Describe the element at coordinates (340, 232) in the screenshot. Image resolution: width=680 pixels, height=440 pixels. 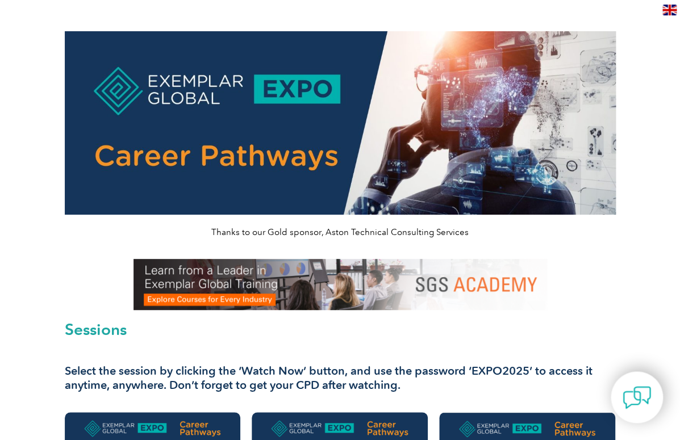
I see `p: Thanks to our Gold sponsor, Aston Technical Consulting Services` at that location.